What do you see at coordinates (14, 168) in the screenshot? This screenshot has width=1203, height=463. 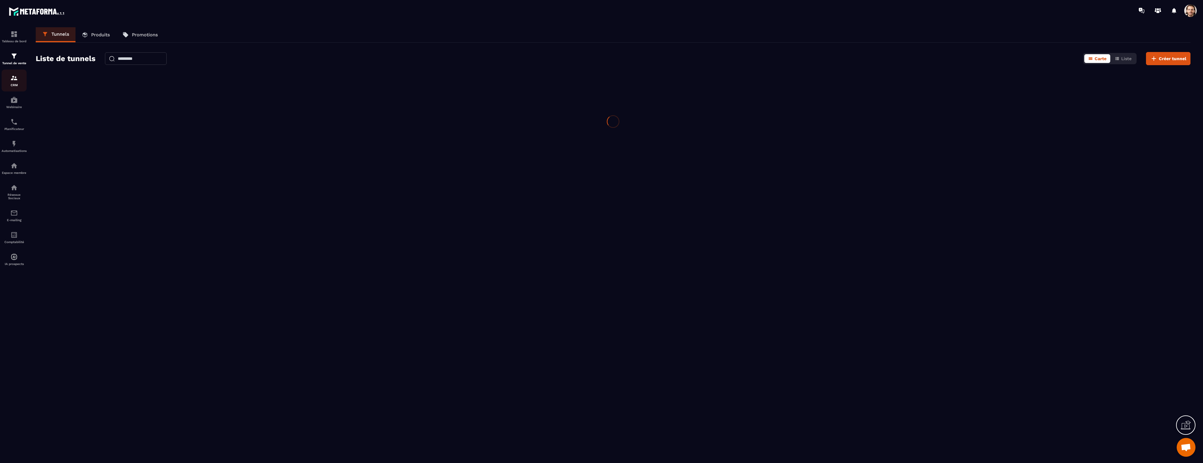 I see `a: automationsautomationsEspace membre` at bounding box center [14, 168].